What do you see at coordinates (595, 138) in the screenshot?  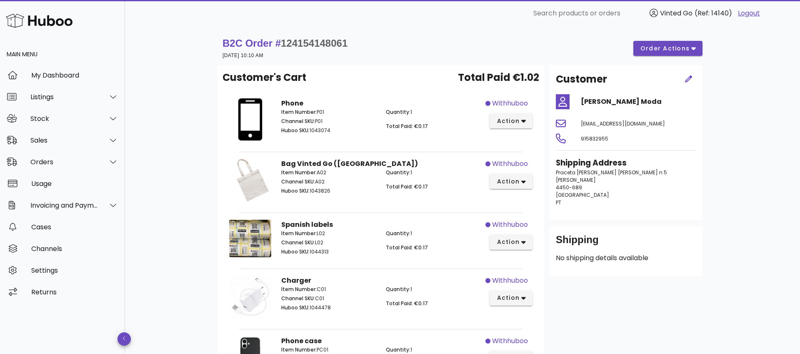 I see `span: 915832955` at bounding box center [595, 138].